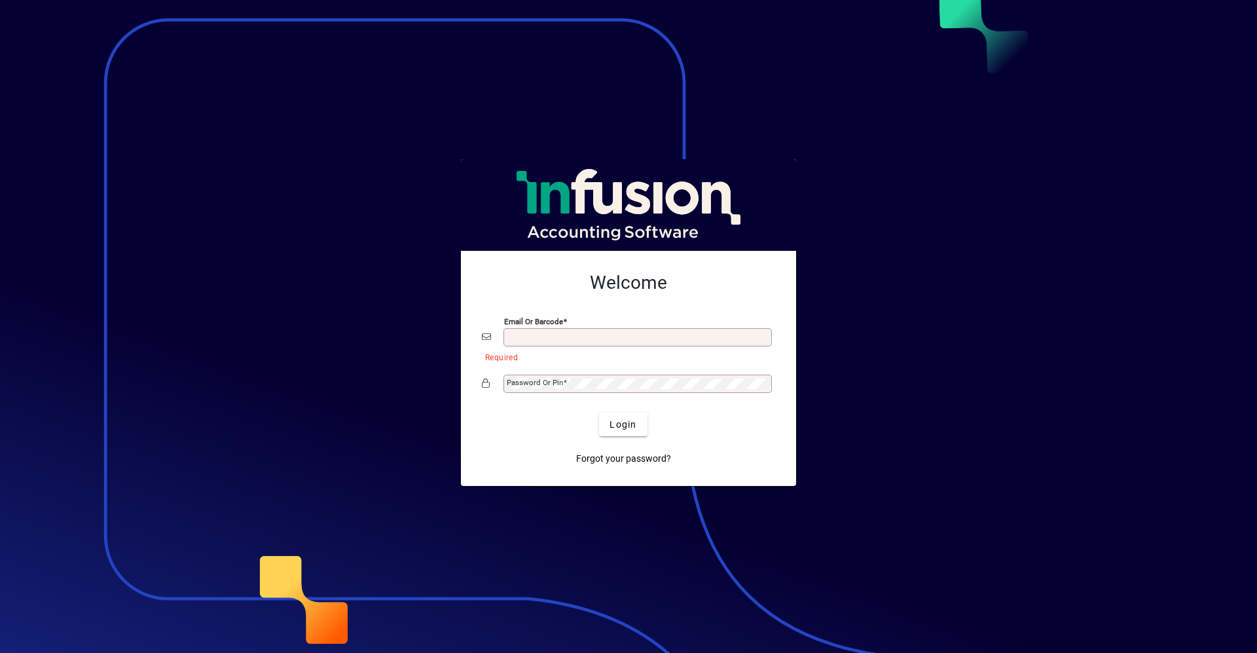 This screenshot has width=1257, height=653. What do you see at coordinates (623, 424) in the screenshot?
I see `span: Login` at bounding box center [623, 424].